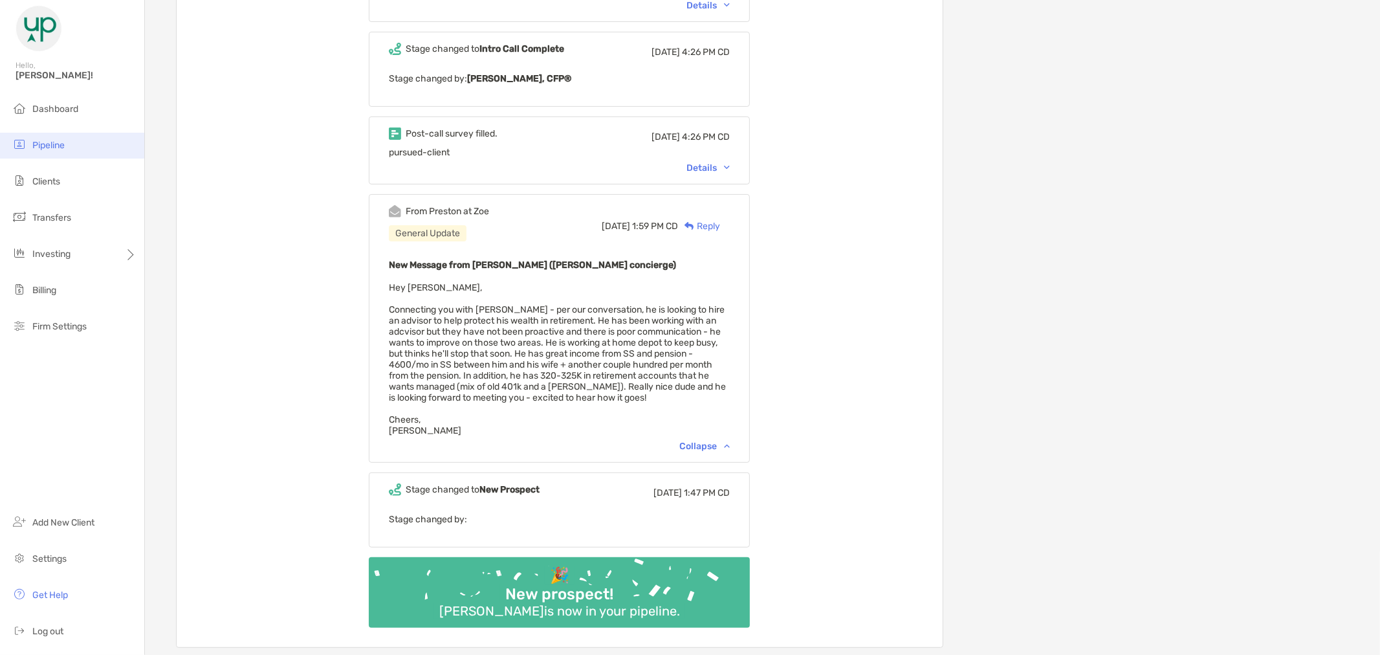  Describe the element at coordinates (19, 326) in the screenshot. I see `img: firm-settings icon` at that location.